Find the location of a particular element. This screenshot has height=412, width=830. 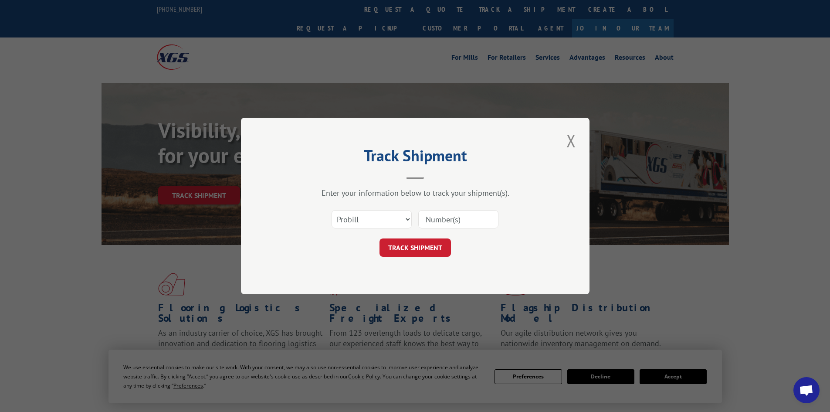

button: Close modal is located at coordinates (571, 140).